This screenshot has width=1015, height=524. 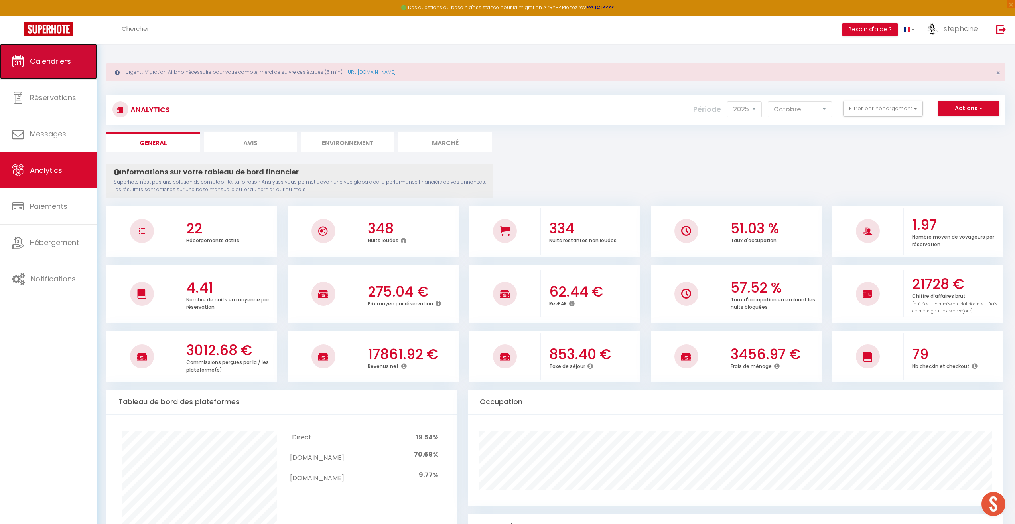 I want to click on span: Messages, so click(x=48, y=134).